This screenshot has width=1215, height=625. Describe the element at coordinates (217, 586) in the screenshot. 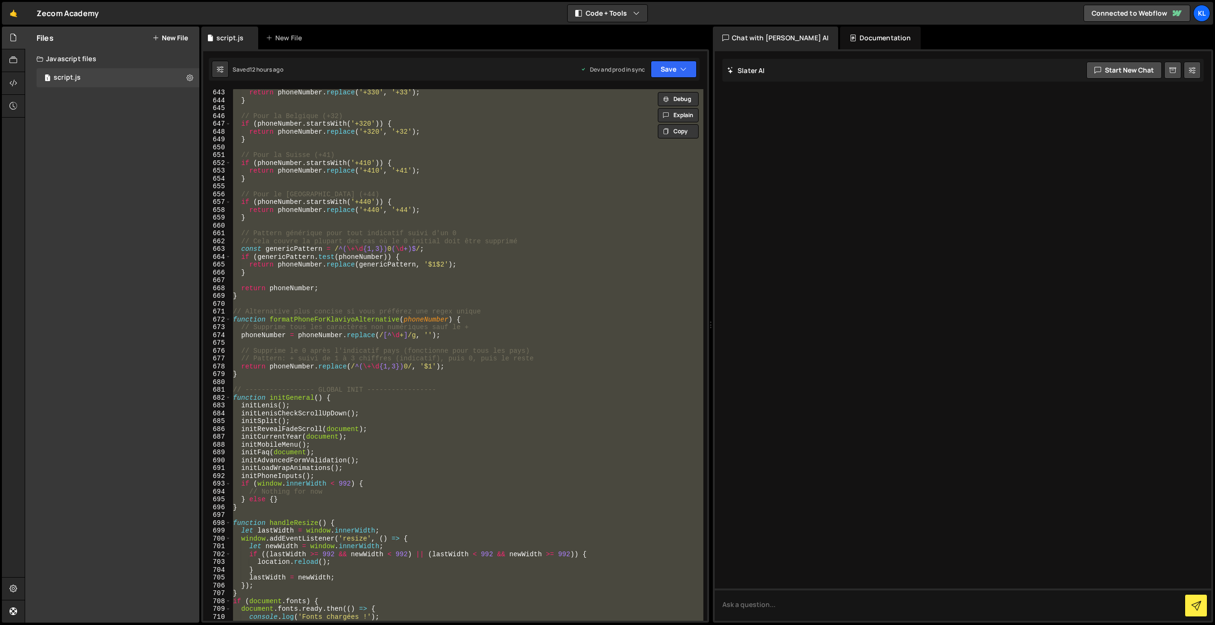

I see `div: 706` at that location.